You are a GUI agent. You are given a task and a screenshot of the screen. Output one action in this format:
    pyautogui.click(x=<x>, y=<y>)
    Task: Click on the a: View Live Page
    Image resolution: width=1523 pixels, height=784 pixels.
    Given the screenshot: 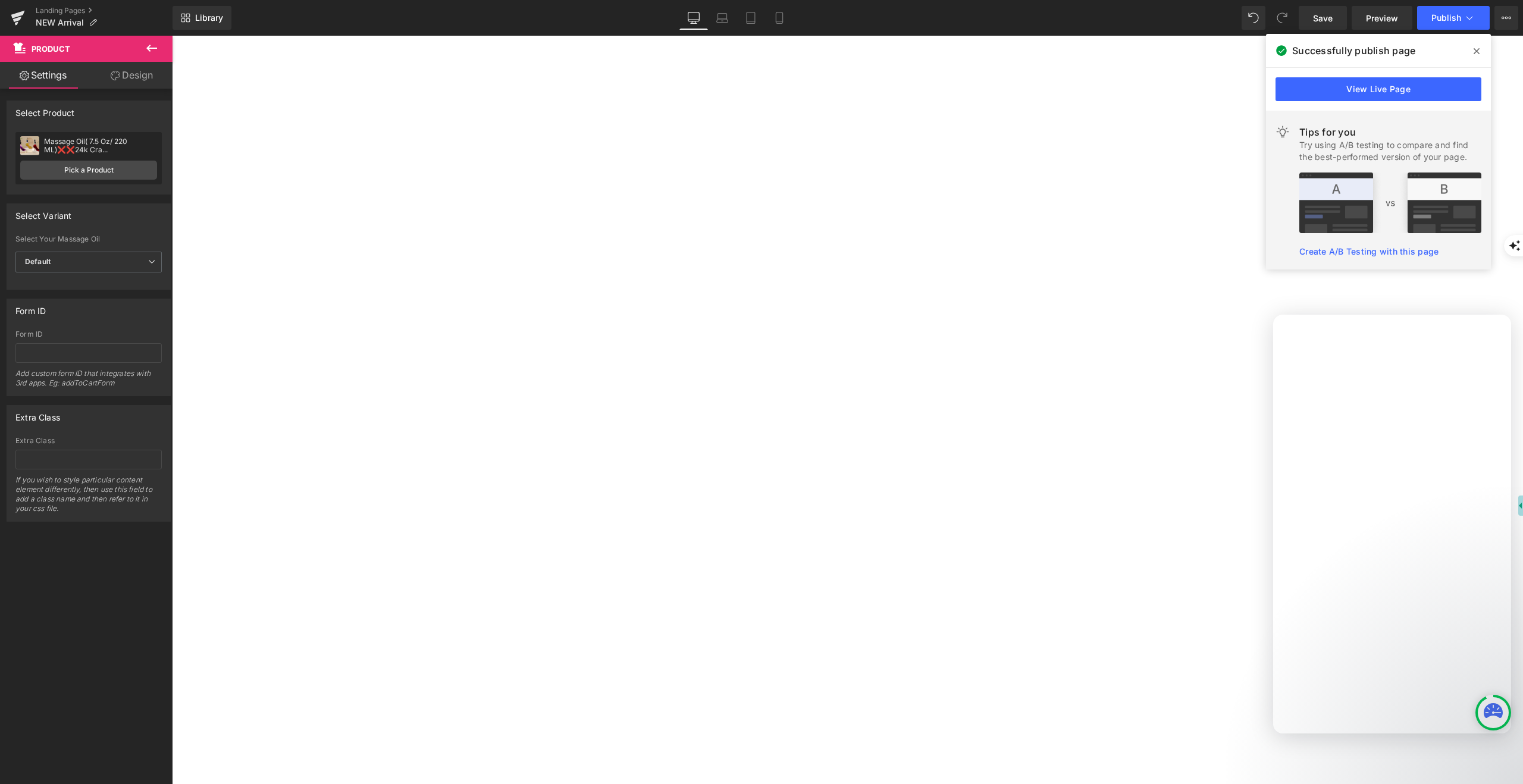 What is the action you would take?
    pyautogui.click(x=1379, y=89)
    